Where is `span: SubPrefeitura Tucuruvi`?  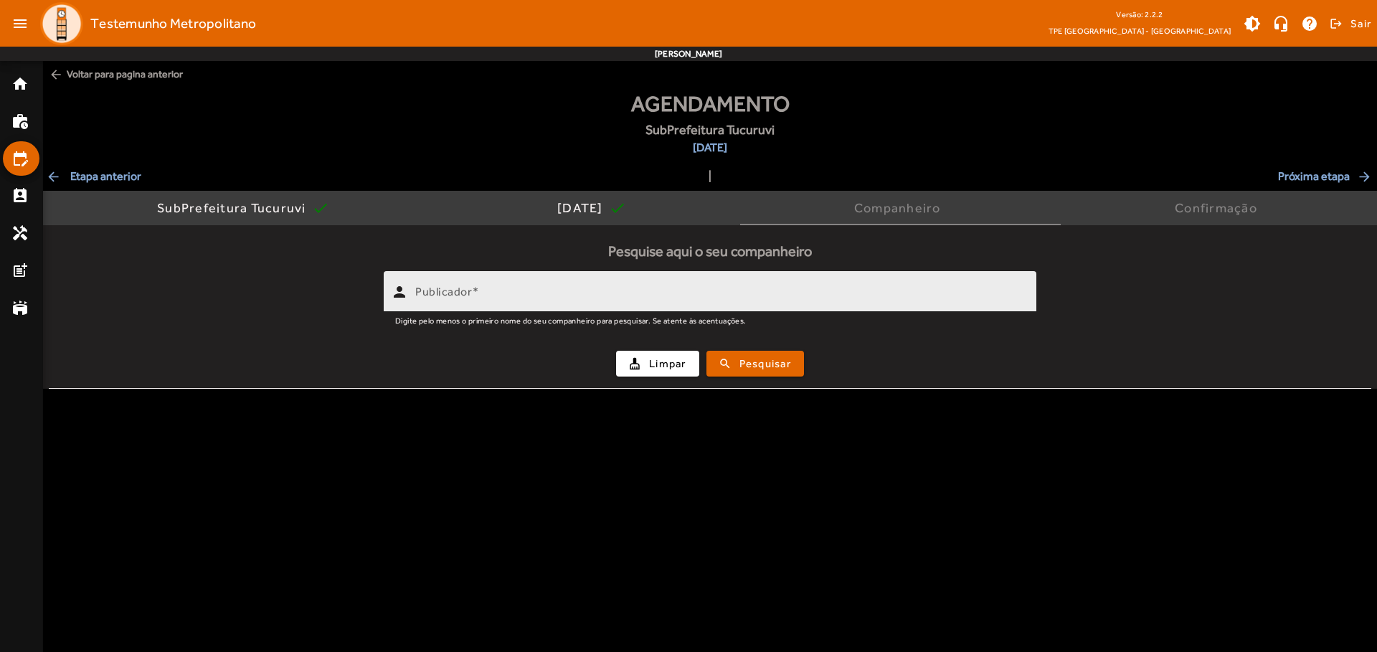
span: SubPrefeitura Tucuruvi is located at coordinates (710, 129).